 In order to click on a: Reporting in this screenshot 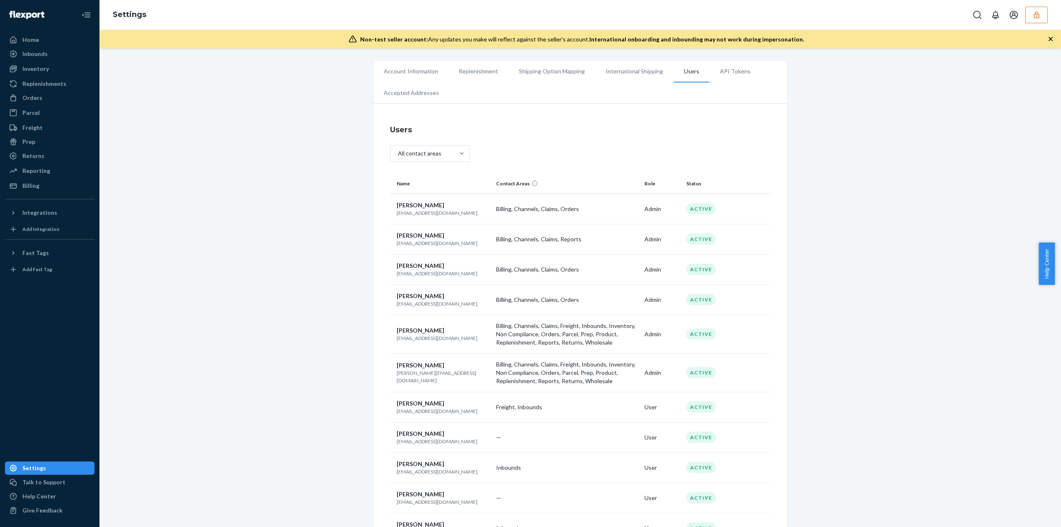, I will do `click(50, 171)`.